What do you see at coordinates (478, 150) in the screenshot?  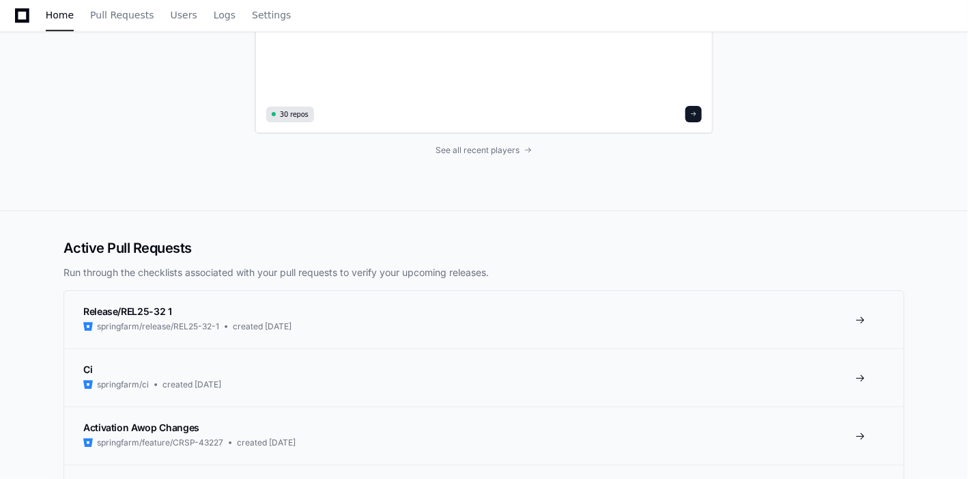 I see `span: See all recent players` at bounding box center [478, 150].